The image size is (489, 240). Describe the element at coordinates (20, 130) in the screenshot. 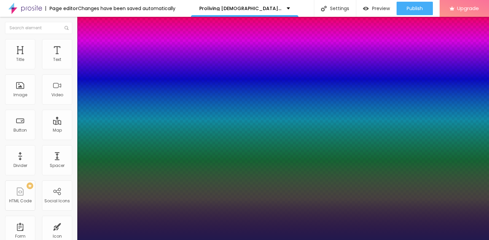

I see `div: Button` at that location.